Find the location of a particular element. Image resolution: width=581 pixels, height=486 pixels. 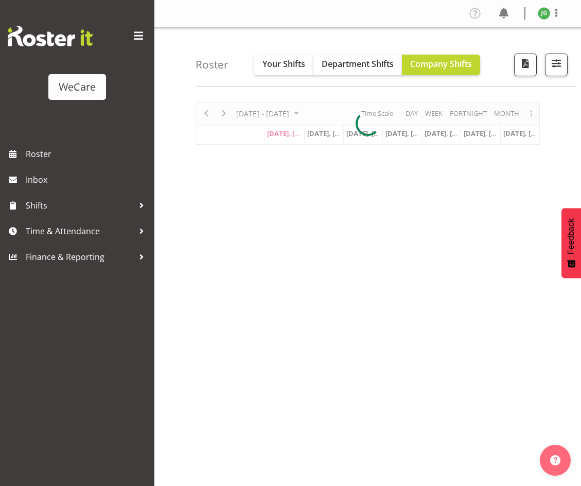

button: Company Shifts is located at coordinates (441, 65).